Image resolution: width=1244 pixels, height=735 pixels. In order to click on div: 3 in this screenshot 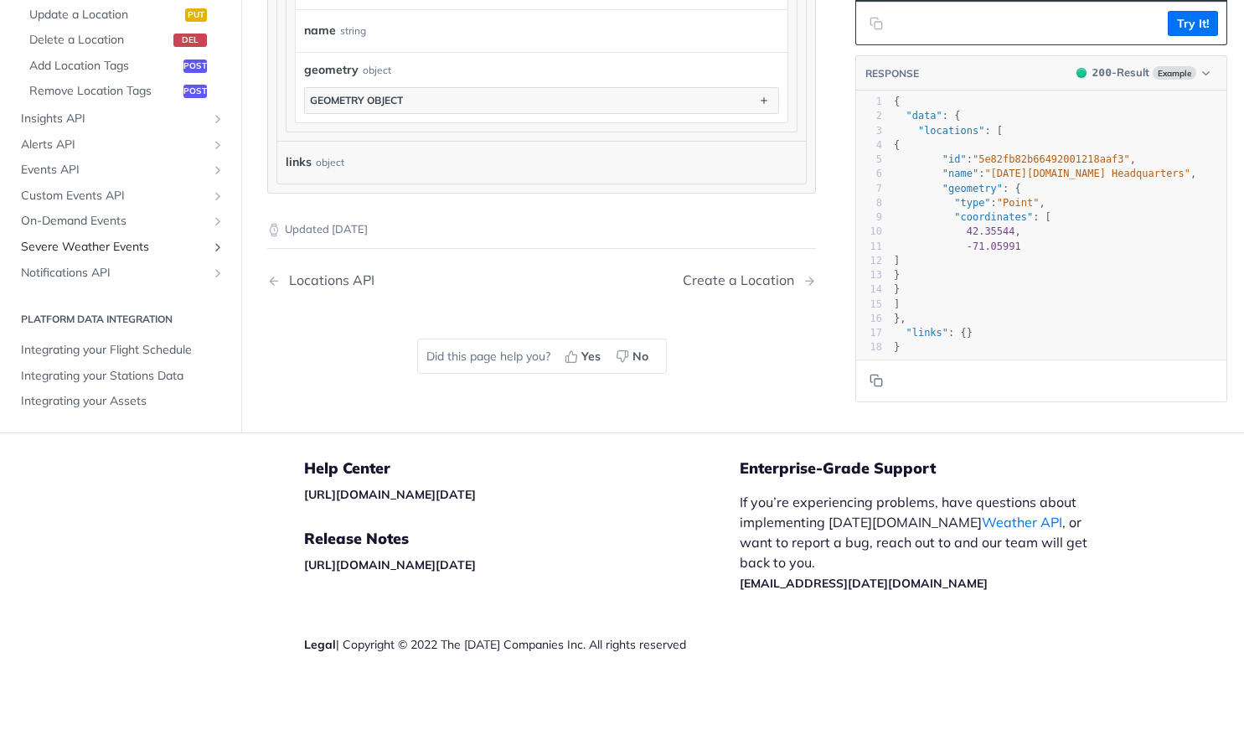, I will do `click(869, 131)`.